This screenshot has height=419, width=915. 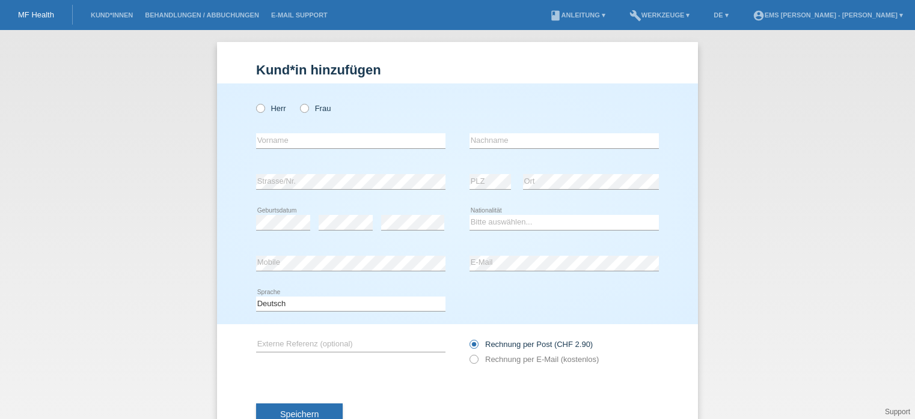 What do you see at coordinates (555, 16) in the screenshot?
I see `i: book` at bounding box center [555, 16].